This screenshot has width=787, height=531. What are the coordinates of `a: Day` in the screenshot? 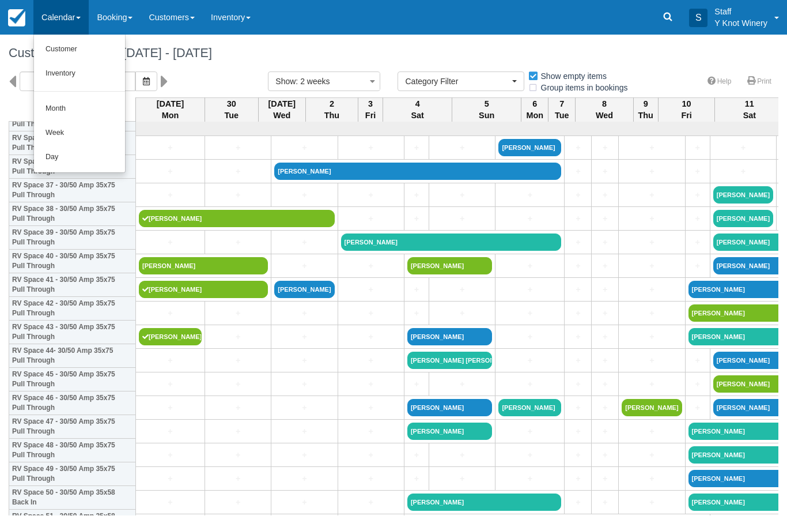 It's located at (80, 157).